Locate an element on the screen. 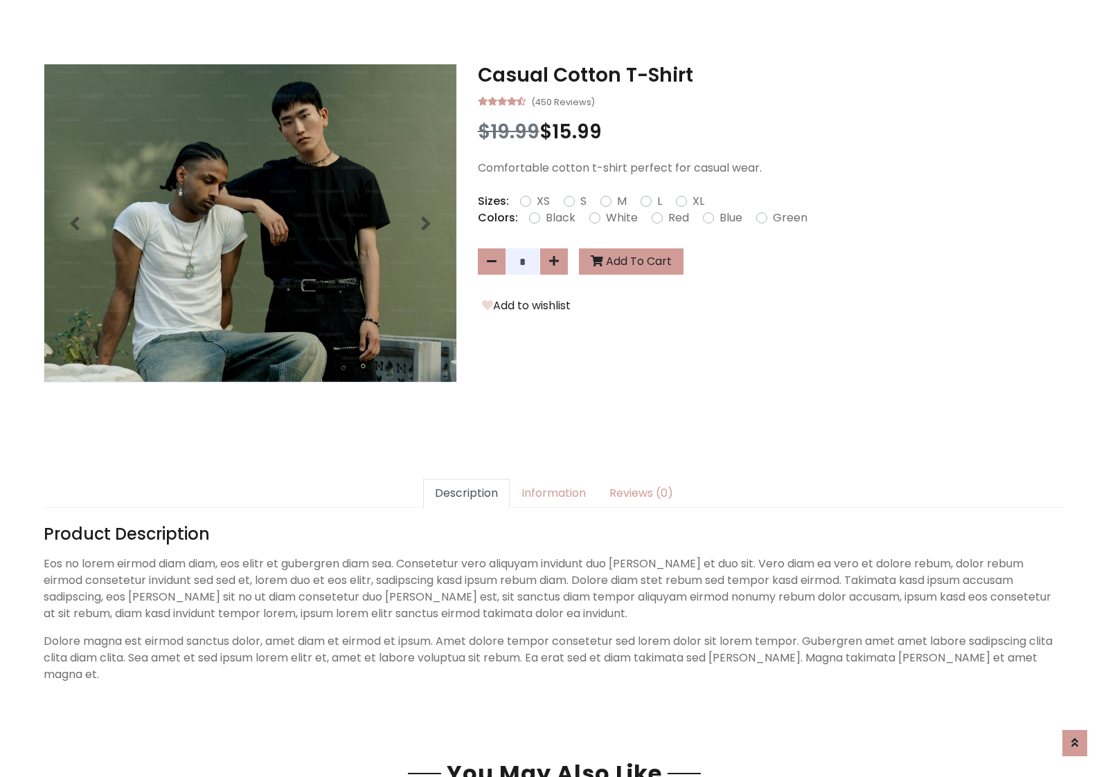 The image size is (1108, 777). span: 15.99 is located at coordinates (577, 132).